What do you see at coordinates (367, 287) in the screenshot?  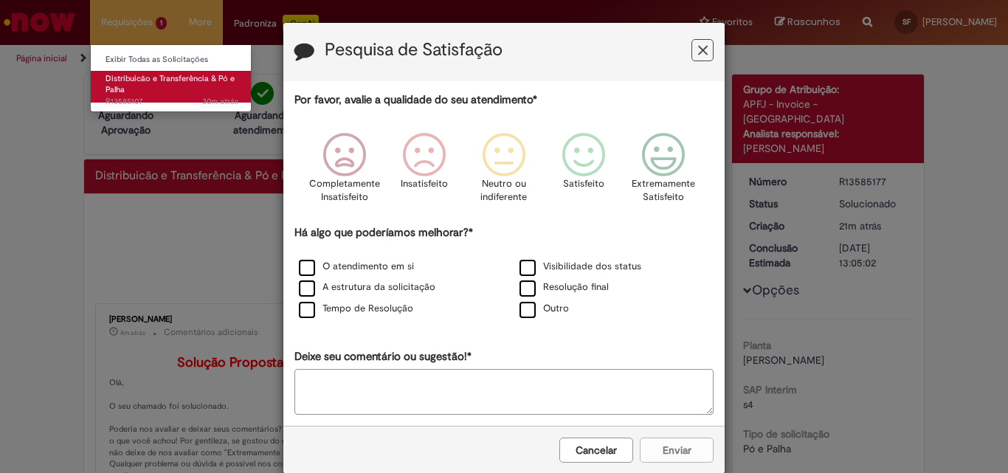 I see `label: A estrutura da solicitação` at bounding box center [367, 287].